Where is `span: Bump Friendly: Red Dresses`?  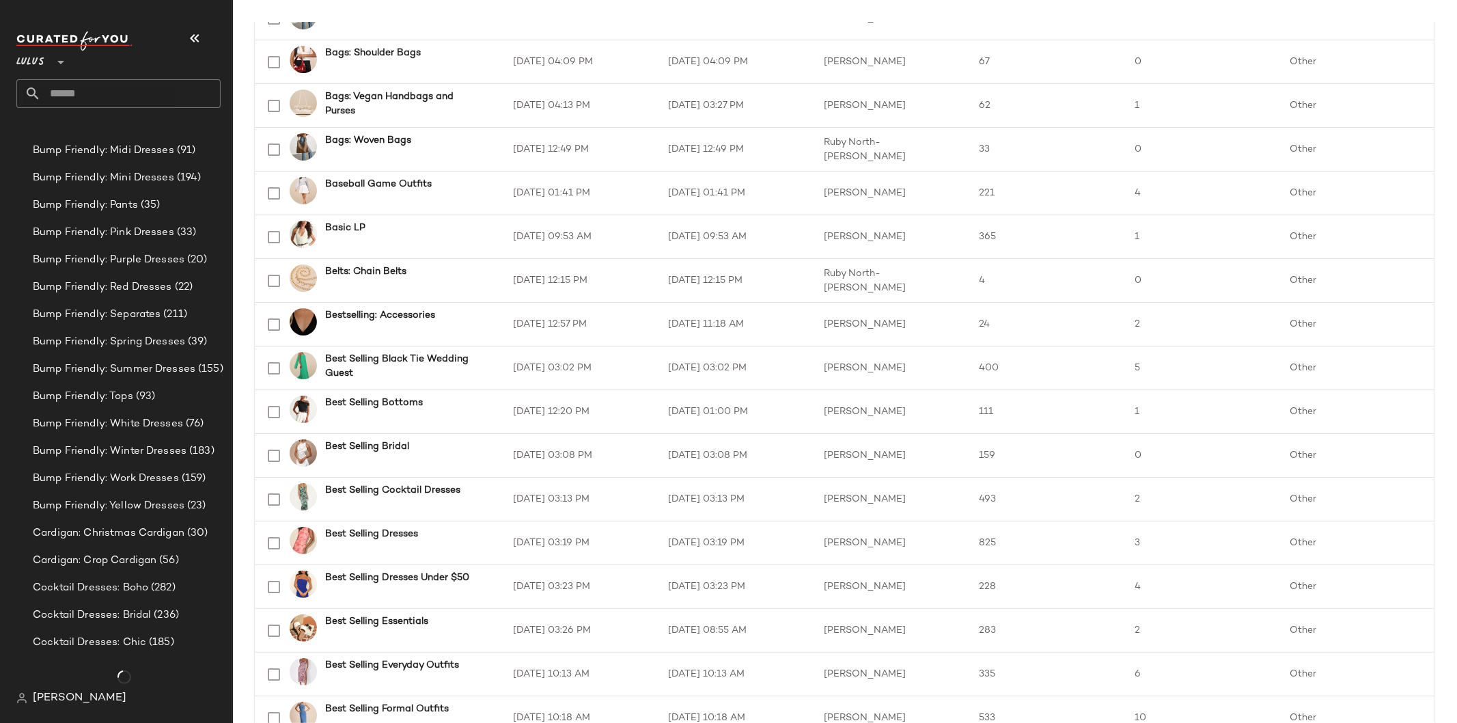
span: Bump Friendly: Red Dresses is located at coordinates (102, 287).